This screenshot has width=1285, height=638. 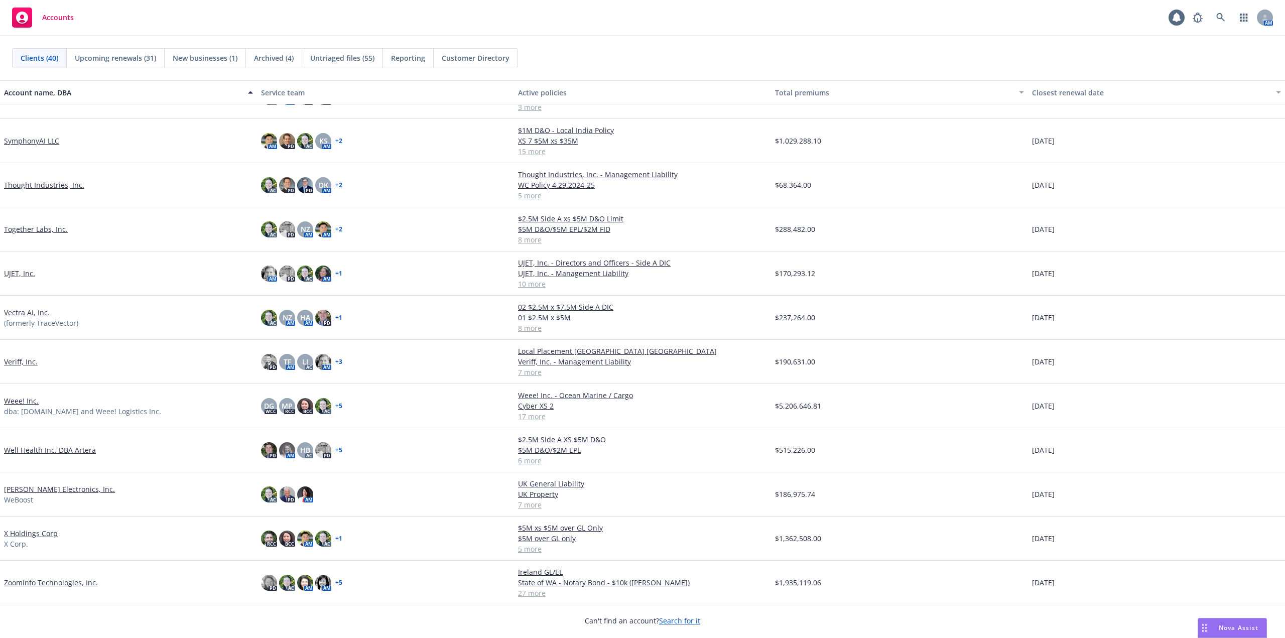 I want to click on a: 8 more, so click(x=642, y=328).